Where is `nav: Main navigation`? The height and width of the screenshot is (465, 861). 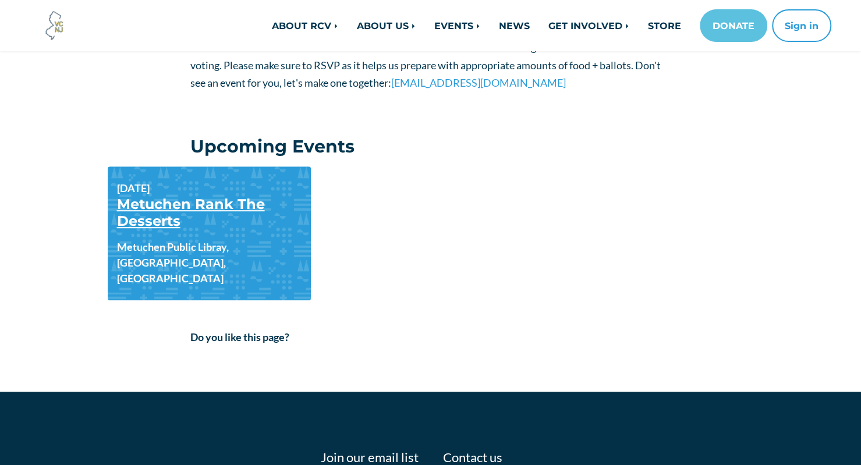 nav: Main navigation is located at coordinates (506, 26).